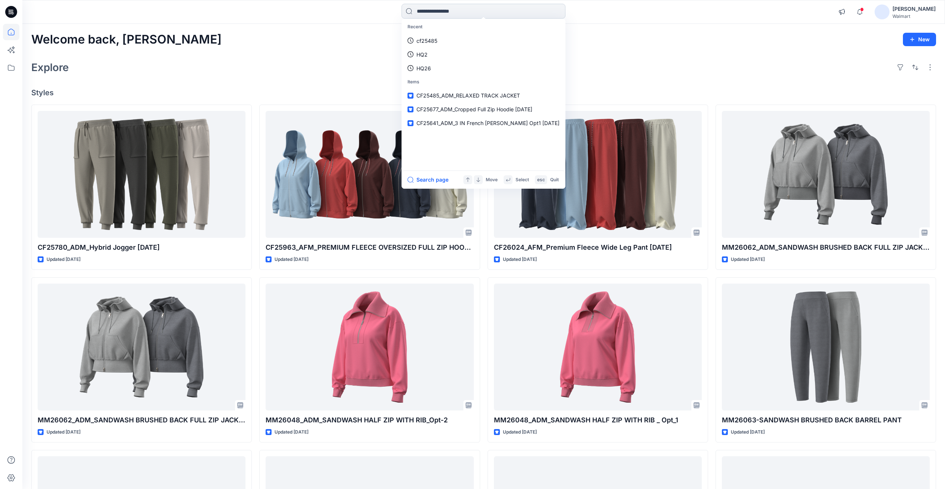 The width and height of the screenshot is (945, 489). I want to click on p: Quit, so click(554, 180).